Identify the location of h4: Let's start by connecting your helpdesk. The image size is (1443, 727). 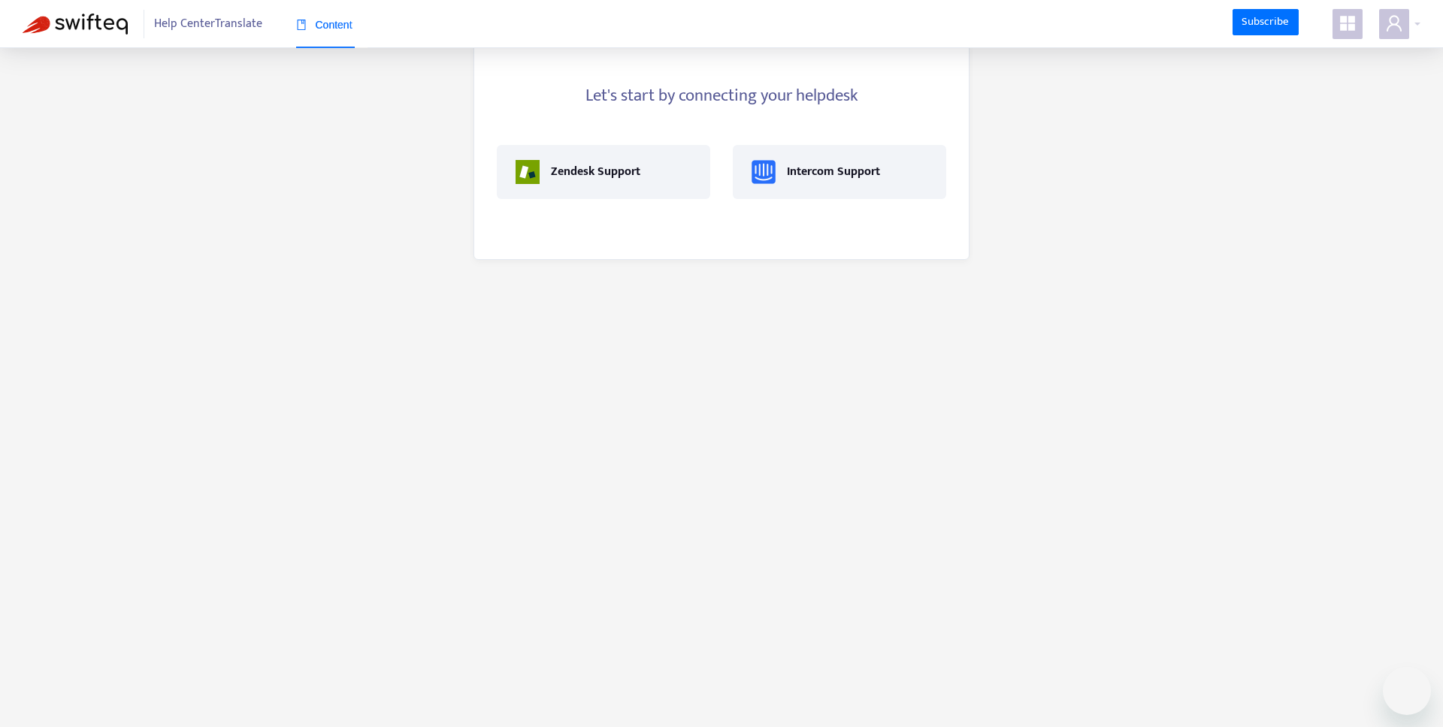
(721, 95).